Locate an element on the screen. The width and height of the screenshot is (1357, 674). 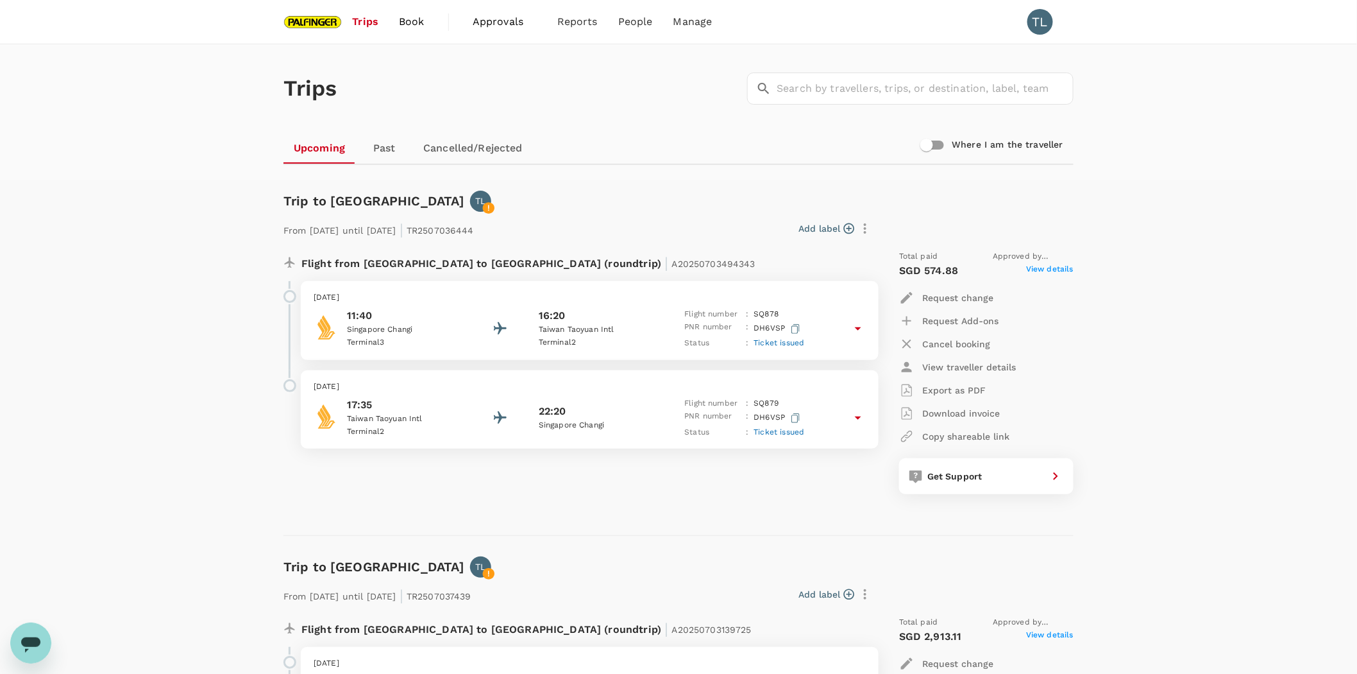
span: Manage is located at coordinates (693, 22).